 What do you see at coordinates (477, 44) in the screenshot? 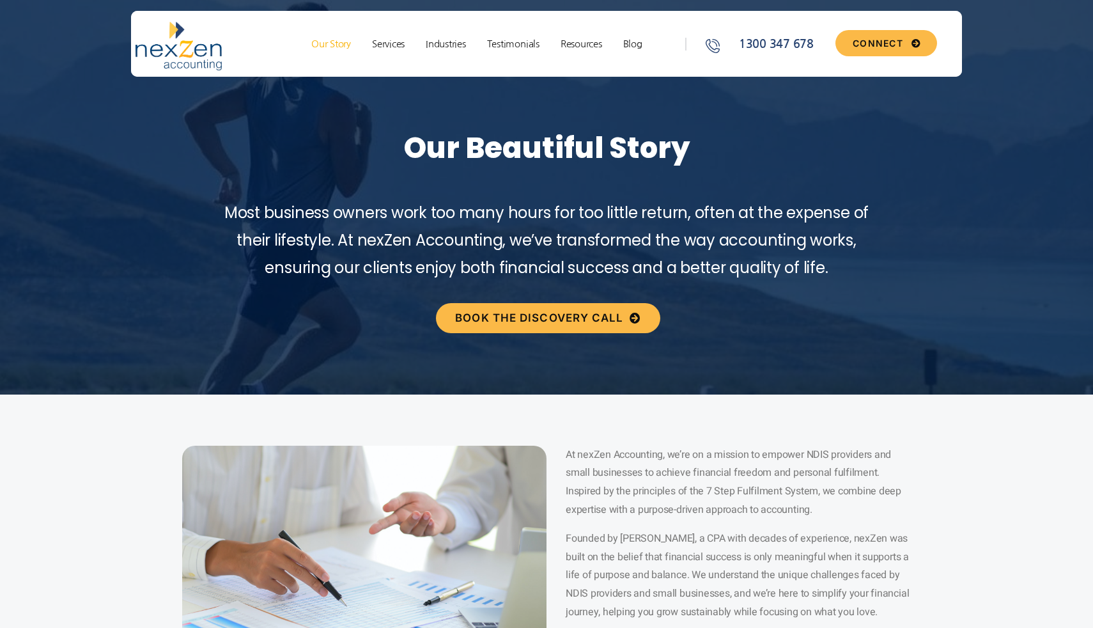
I see `nav: Menu` at bounding box center [477, 44].